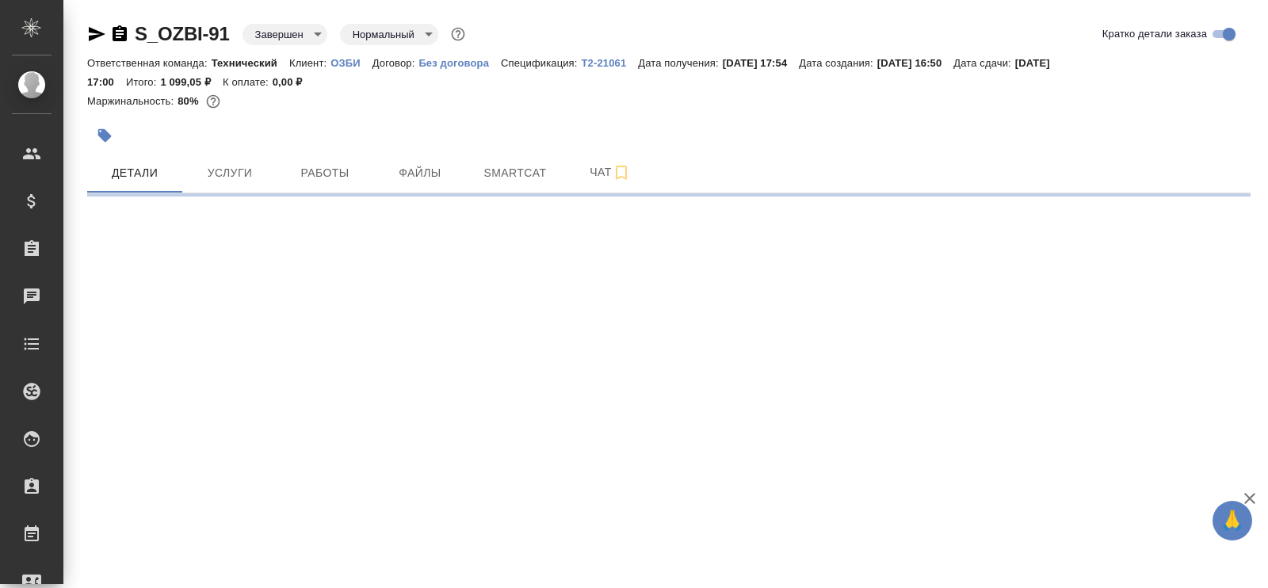  Describe the element at coordinates (396, 63) in the screenshot. I see `p: Договор:` at that location.